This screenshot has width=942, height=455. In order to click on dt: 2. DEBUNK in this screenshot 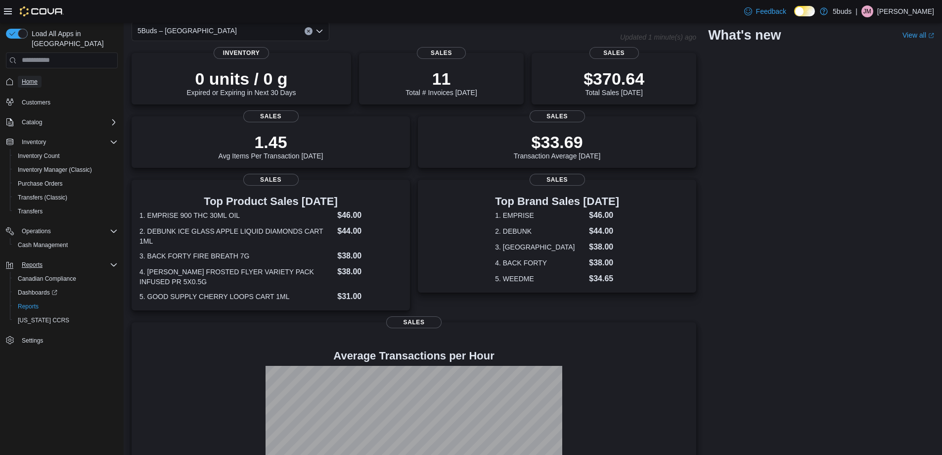, I will do `click(540, 231)`.